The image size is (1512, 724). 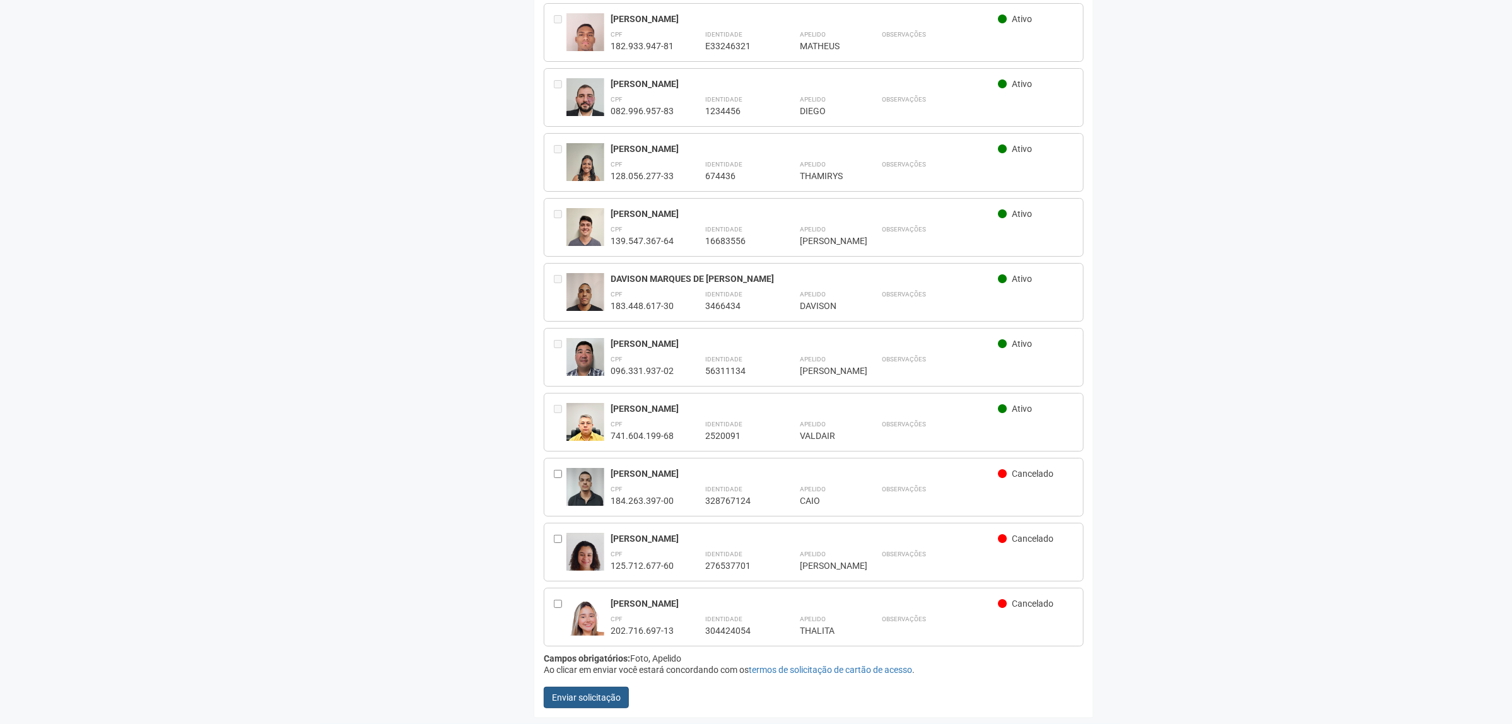 What do you see at coordinates (586, 698) in the screenshot?
I see `button: Enviar solicitação` at bounding box center [586, 698].